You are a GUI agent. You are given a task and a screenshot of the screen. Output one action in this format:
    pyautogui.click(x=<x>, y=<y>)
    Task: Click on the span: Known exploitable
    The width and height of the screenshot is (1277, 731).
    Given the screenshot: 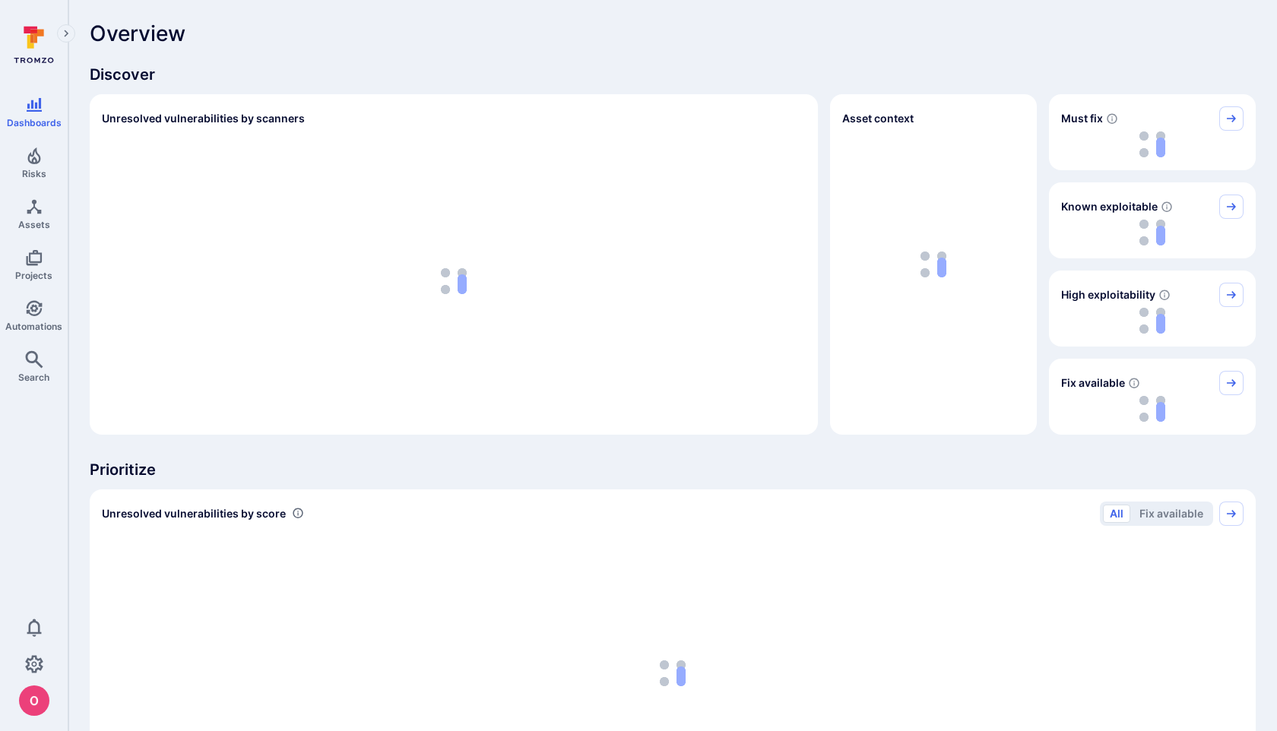 What is the action you would take?
    pyautogui.click(x=1109, y=207)
    